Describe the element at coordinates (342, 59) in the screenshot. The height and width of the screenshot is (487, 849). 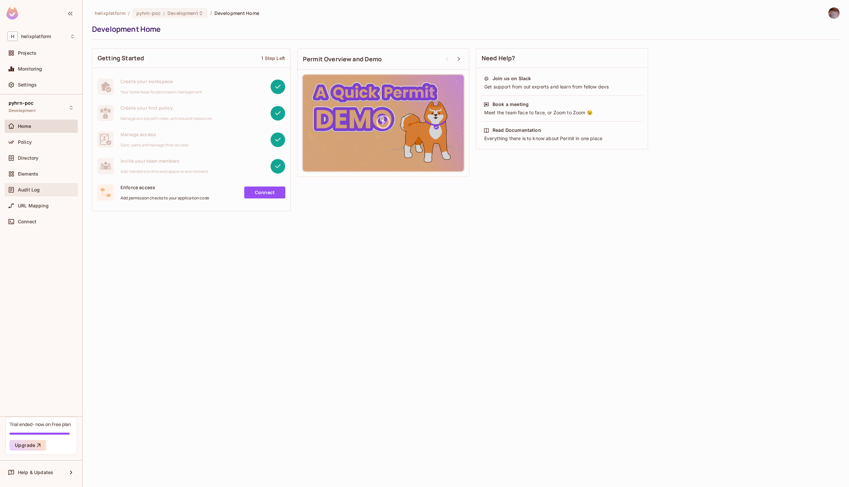
I see `span: Permit Overview and Demo` at that location.